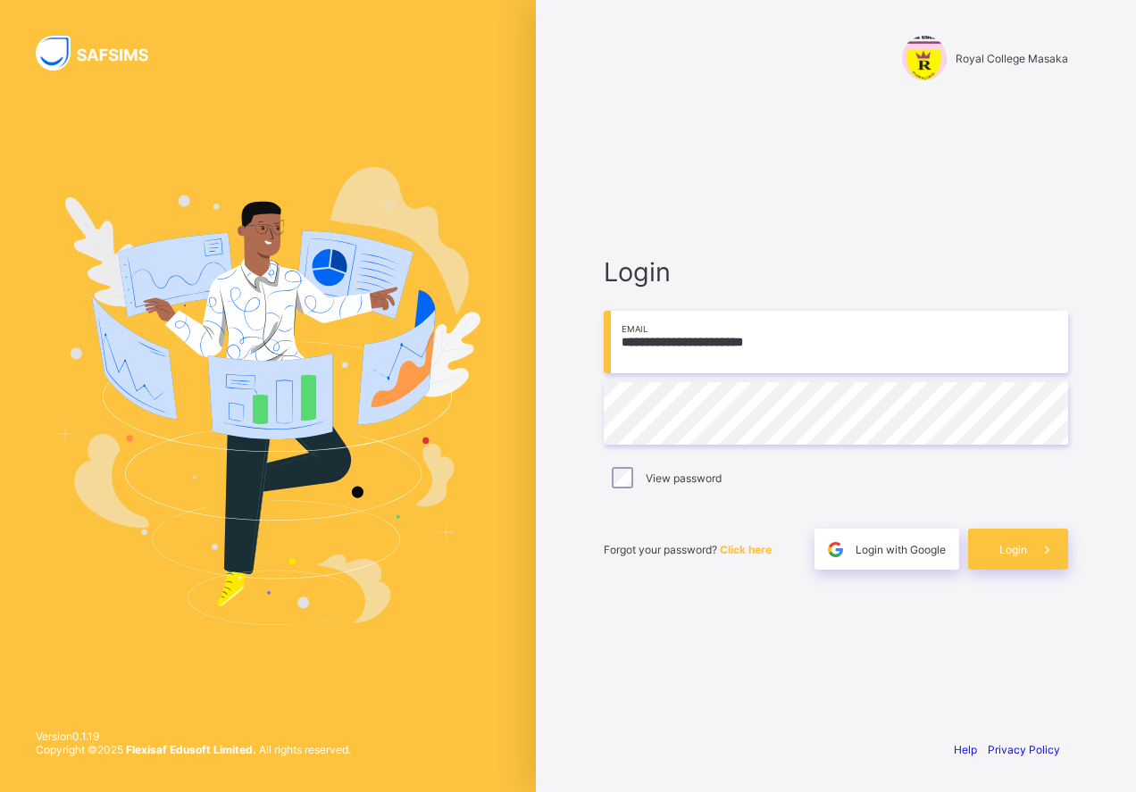  What do you see at coordinates (835, 549) in the screenshot?
I see `img: google.396cfc9801f0270233282035f929180a.svg` at bounding box center [835, 549].